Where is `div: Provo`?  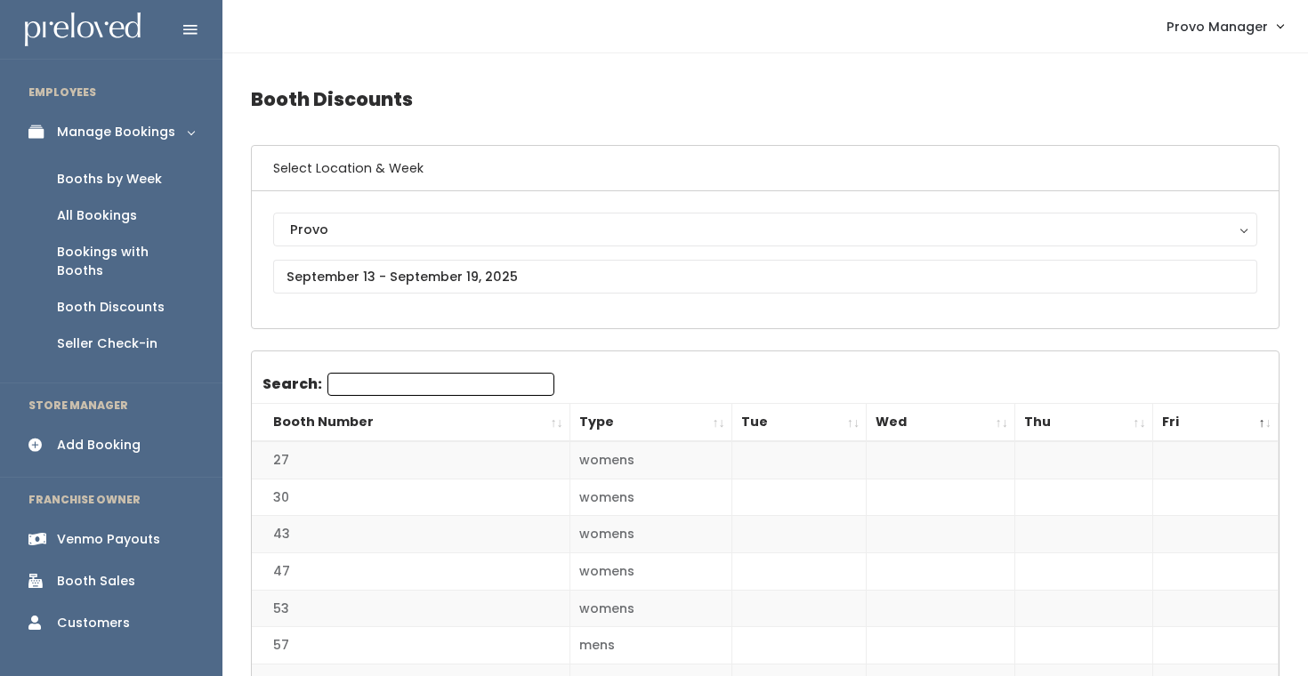
div: Provo is located at coordinates (765, 230).